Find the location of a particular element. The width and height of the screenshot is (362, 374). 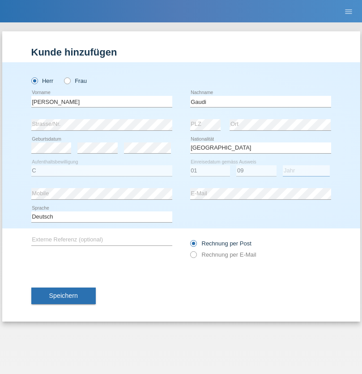

a: menu is located at coordinates (349, 11).